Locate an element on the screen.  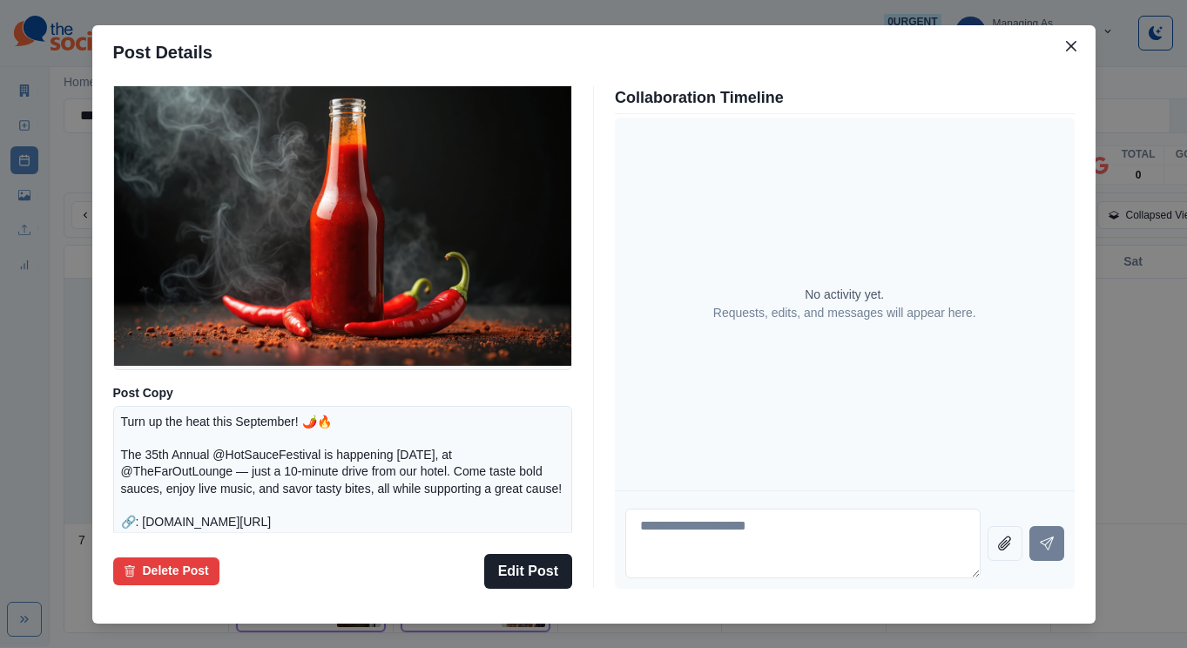
header: Post Details is located at coordinates (594, 52).